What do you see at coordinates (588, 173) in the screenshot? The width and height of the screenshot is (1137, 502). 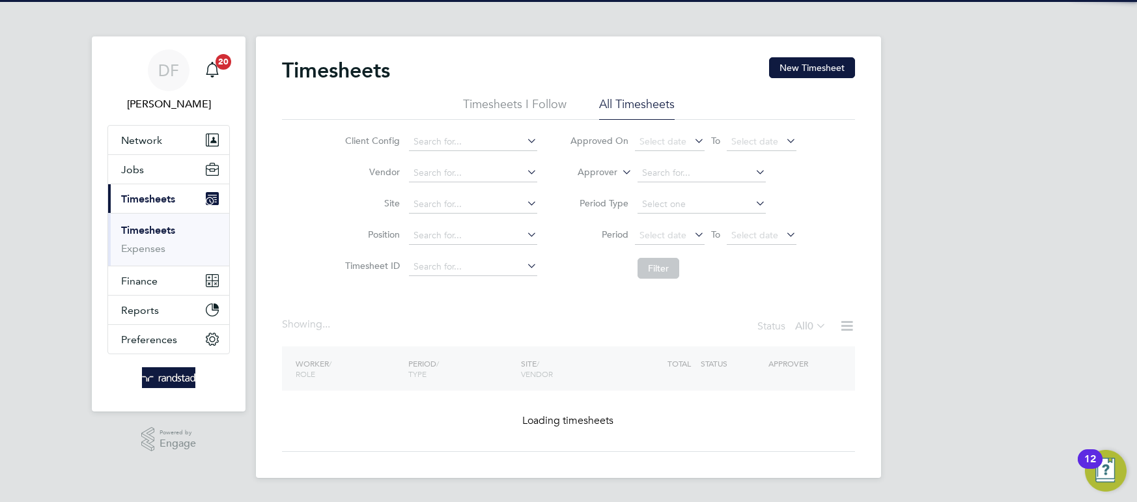 I see `label: Approver` at bounding box center [588, 173].